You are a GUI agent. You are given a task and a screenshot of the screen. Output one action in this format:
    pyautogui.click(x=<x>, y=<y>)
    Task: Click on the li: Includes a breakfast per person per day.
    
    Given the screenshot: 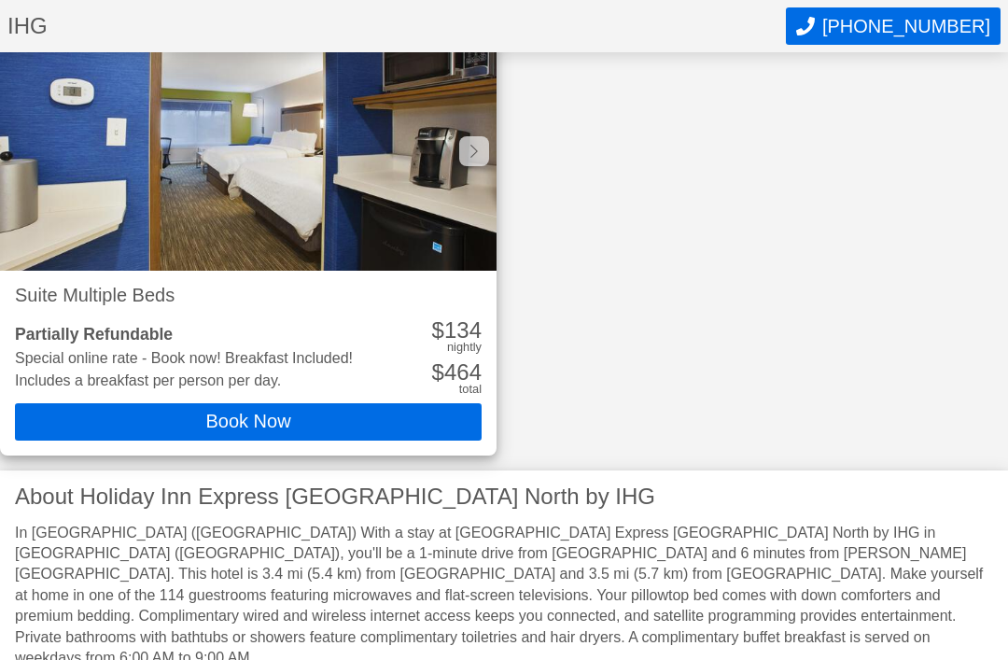 What is the action you would take?
    pyautogui.click(x=184, y=381)
    